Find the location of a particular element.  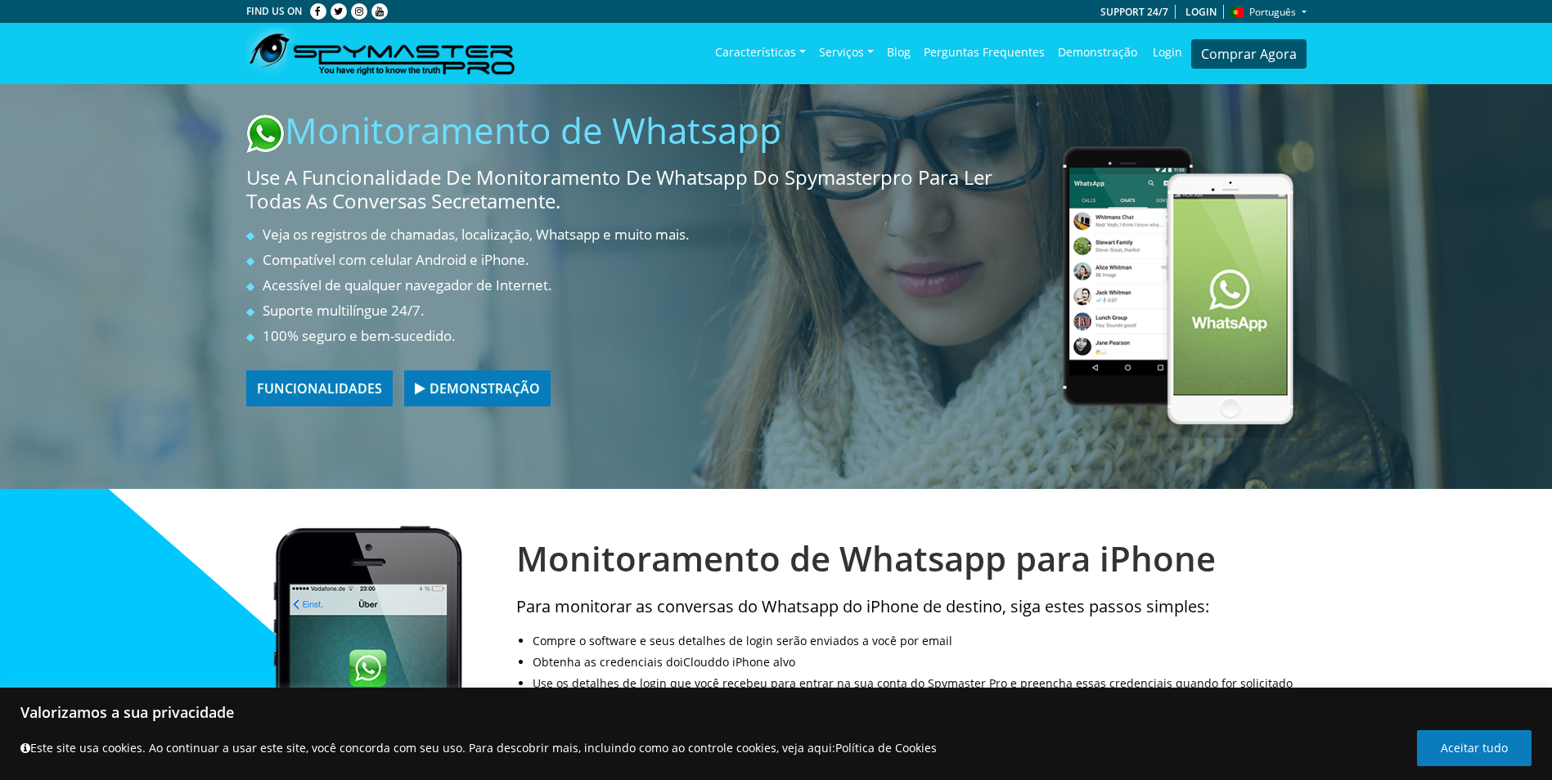

h4: Monitoramento de Whatsapp is located at coordinates (641, 131).